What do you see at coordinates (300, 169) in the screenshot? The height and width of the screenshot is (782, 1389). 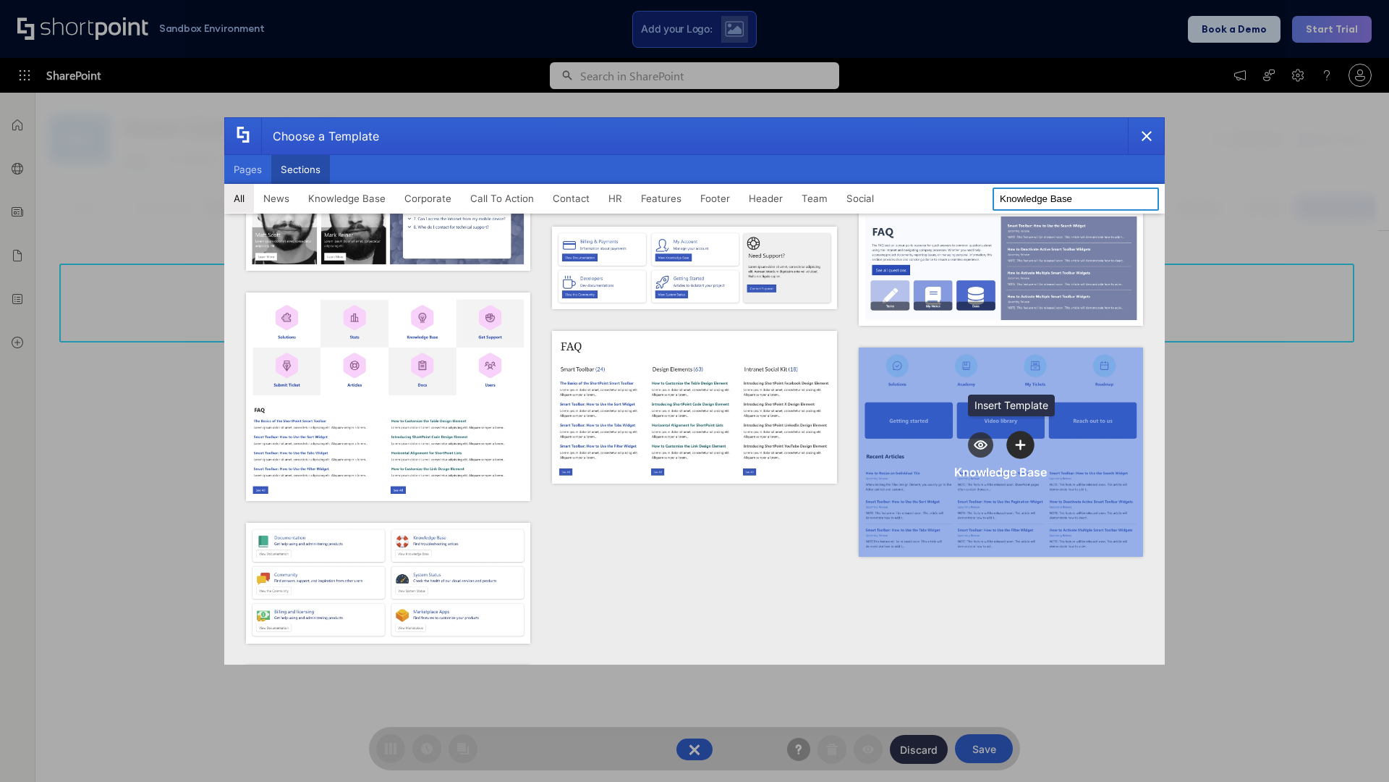 I see `button: Sections` at bounding box center [300, 169].